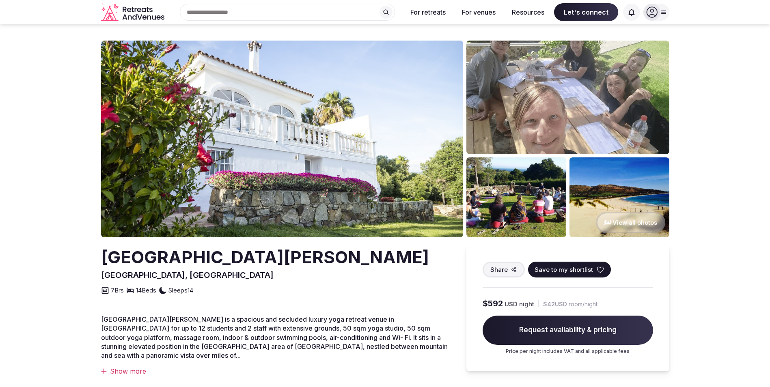 Image resolution: width=770 pixels, height=387 pixels. What do you see at coordinates (511, 304) in the screenshot?
I see `span: USD` at bounding box center [511, 304].